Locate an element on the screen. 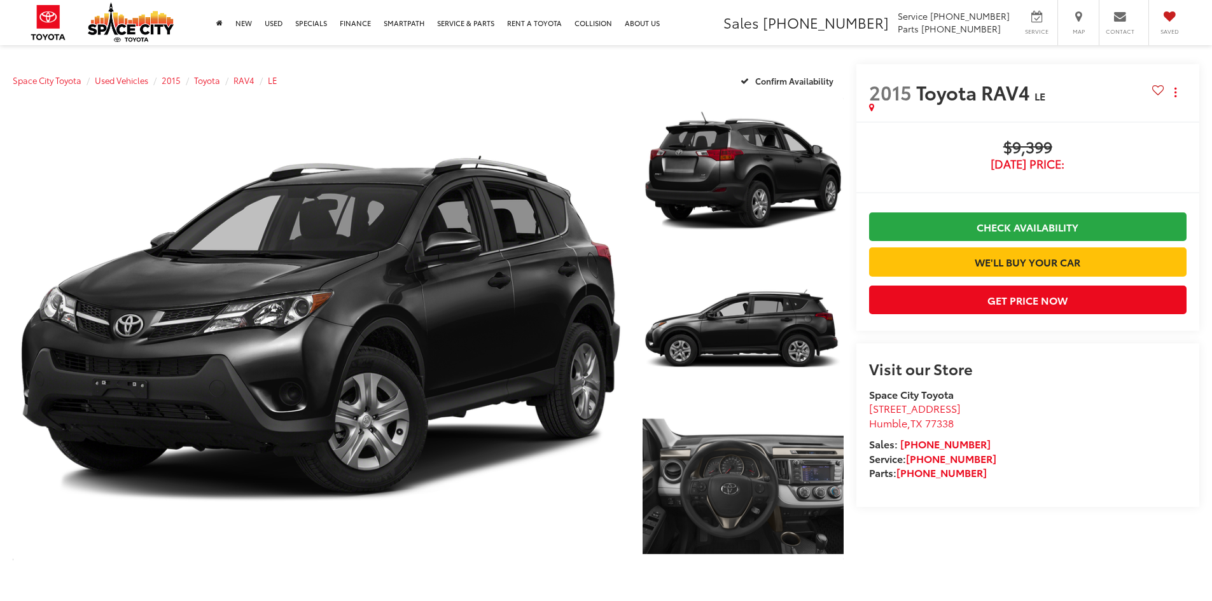 The width and height of the screenshot is (1212, 601). span: RAV4 is located at coordinates (244, 80).